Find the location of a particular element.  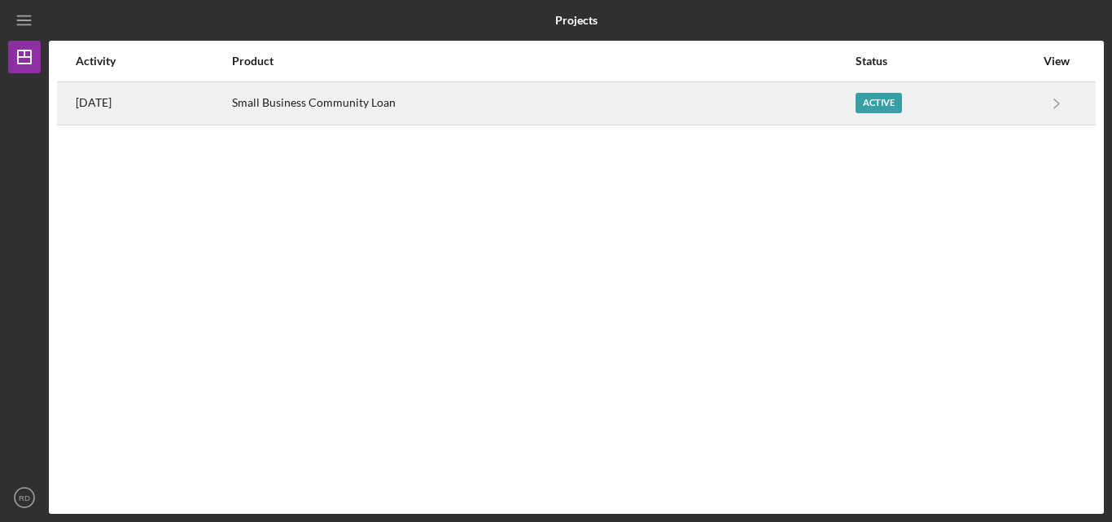

button: RD is located at coordinates (24, 497).